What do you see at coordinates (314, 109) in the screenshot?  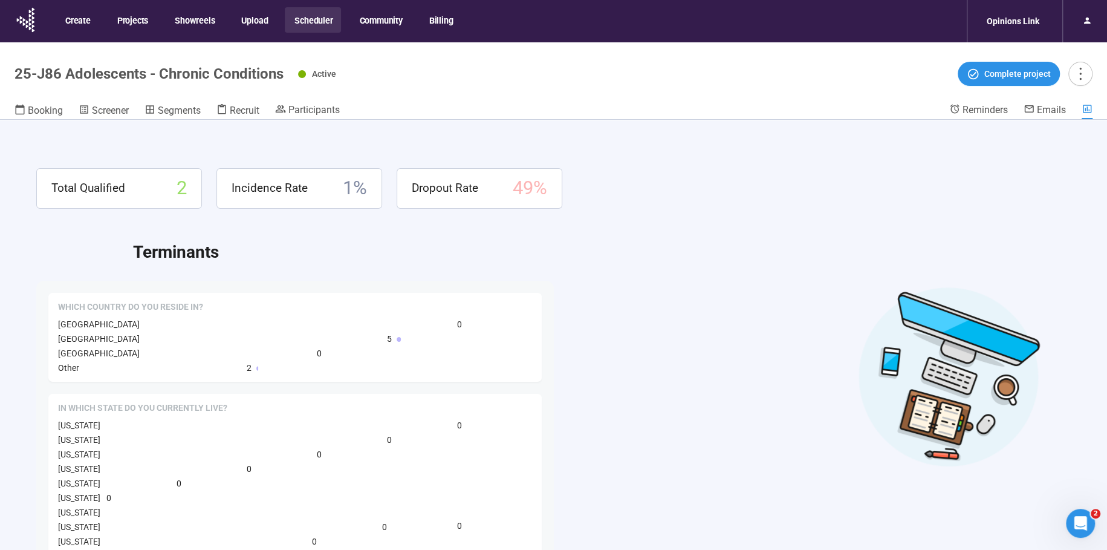 I see `span: Participants` at bounding box center [314, 109].